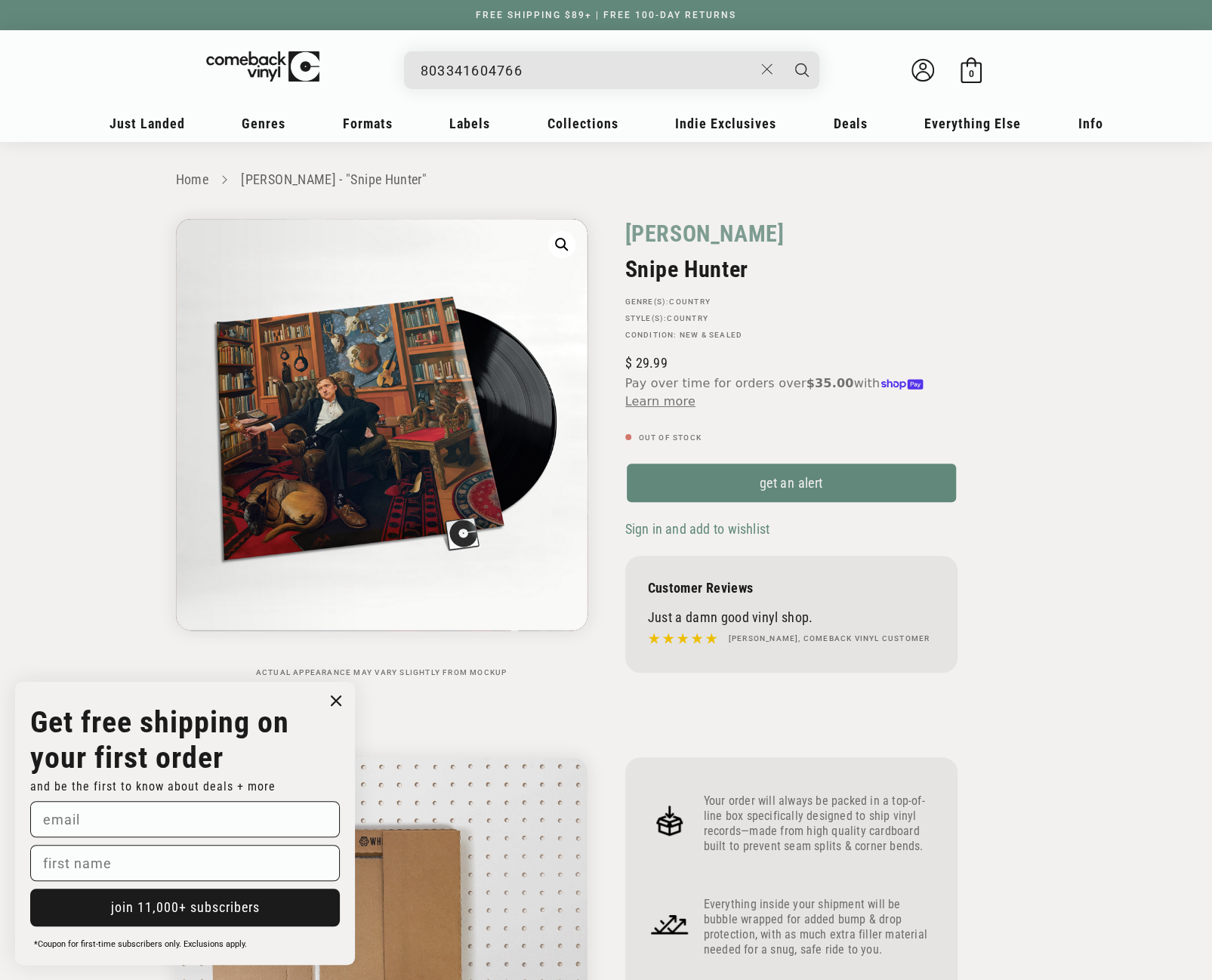 Image resolution: width=1212 pixels, height=980 pixels. What do you see at coordinates (382, 448) in the screenshot?
I see `media-gallery: Gallery Viewer` at bounding box center [382, 448].